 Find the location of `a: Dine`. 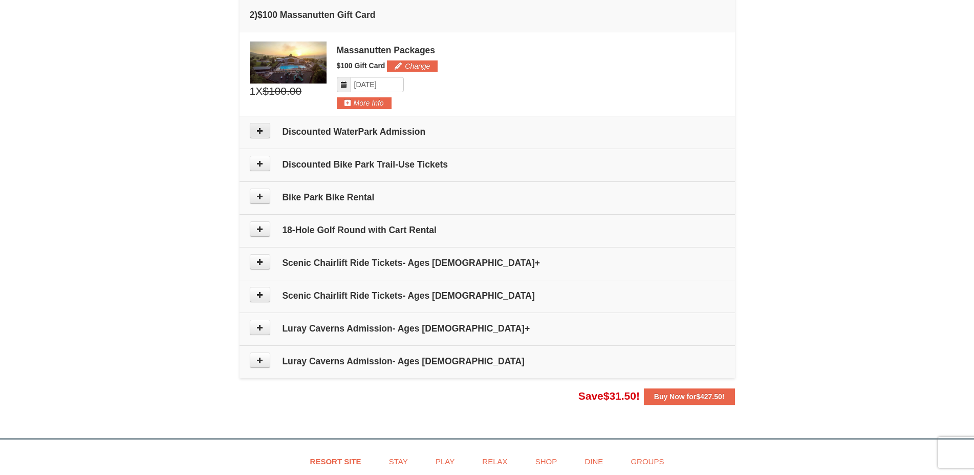

a: Dine is located at coordinates (594, 461).